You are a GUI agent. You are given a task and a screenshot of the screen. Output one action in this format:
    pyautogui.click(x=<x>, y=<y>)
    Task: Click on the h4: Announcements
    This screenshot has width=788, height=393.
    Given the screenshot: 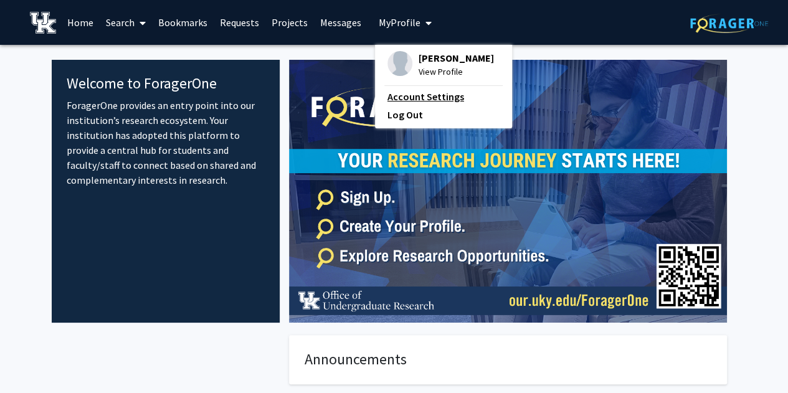 What is the action you would take?
    pyautogui.click(x=507, y=359)
    